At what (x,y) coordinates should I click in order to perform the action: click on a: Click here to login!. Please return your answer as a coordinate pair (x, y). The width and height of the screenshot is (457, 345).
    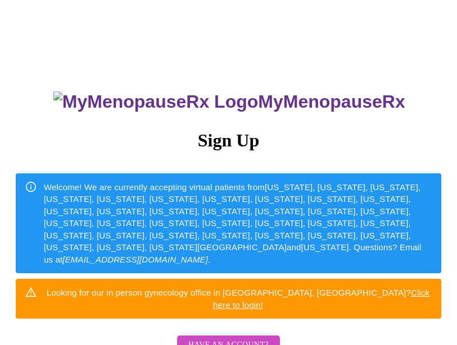
    Looking at the image, I should click on (321, 299).